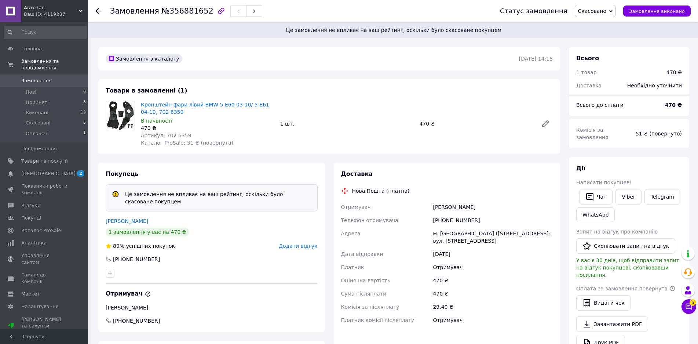 This screenshot has height=344, width=698. I want to click on button: Замовлення виконано, so click(657, 11).